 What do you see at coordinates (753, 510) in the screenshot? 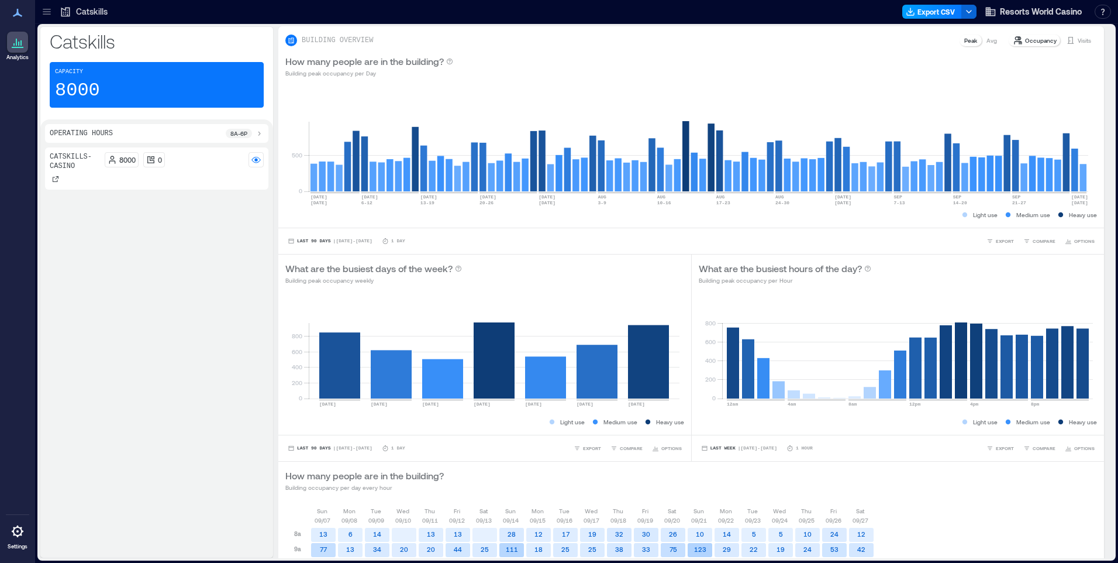
I see `p: Tue` at bounding box center [753, 510].